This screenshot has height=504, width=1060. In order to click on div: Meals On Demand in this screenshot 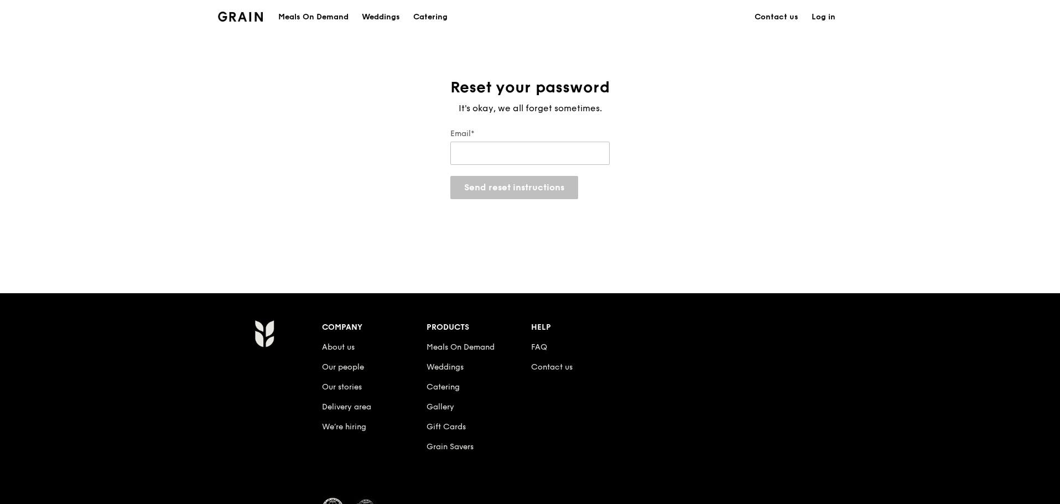, I will do `click(313, 17)`.